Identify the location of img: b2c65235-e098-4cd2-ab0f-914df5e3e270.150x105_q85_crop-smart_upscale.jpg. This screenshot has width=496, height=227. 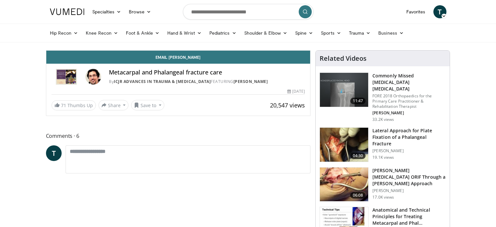
(344, 90).